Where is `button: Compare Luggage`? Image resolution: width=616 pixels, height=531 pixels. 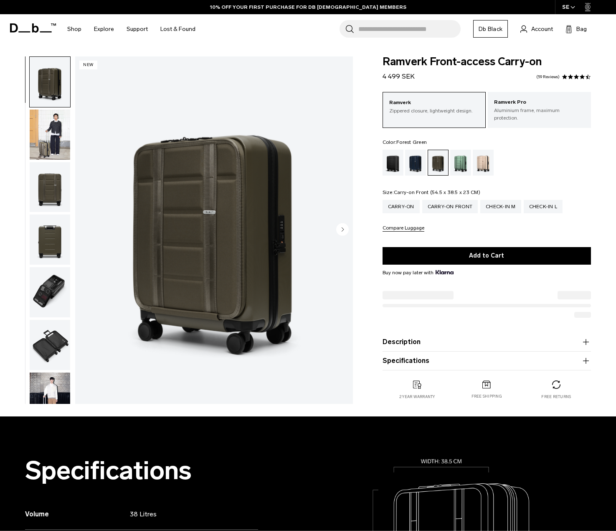 button: Compare Luggage is located at coordinates (404, 228).